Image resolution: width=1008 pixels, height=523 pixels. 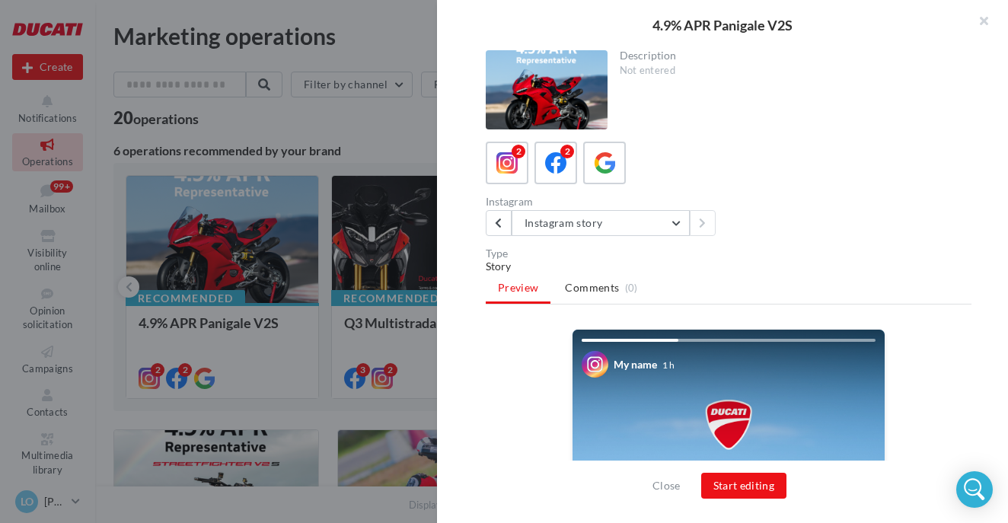 What do you see at coordinates (635, 365) in the screenshot?
I see `div: My name` at bounding box center [635, 365].